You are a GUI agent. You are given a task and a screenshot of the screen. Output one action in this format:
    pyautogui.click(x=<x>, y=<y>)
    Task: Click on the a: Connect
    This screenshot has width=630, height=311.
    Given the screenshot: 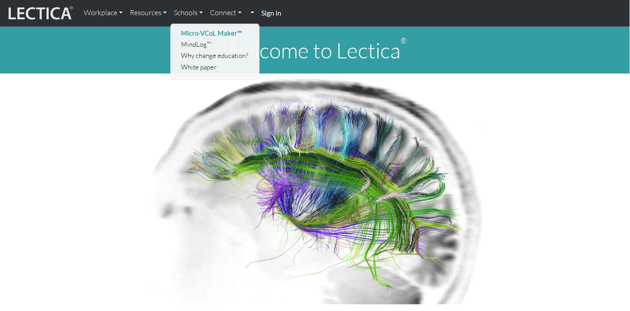 What is the action you would take?
    pyautogui.click(x=226, y=13)
    